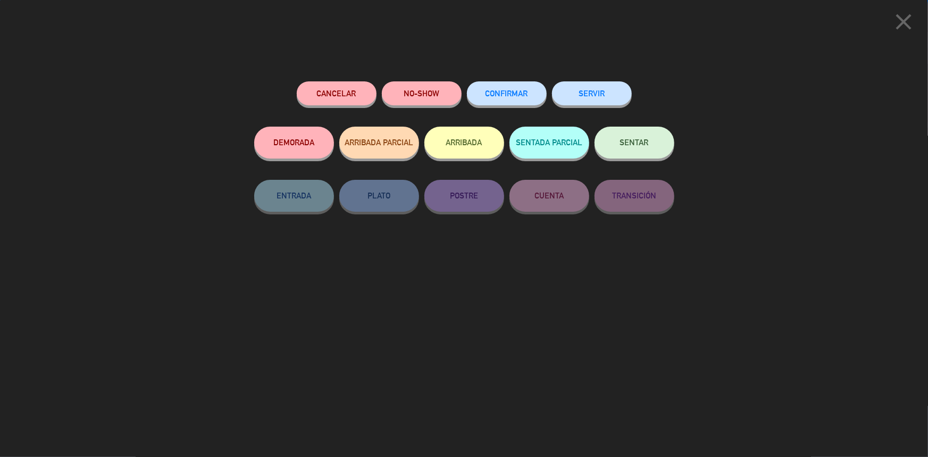 The image size is (928, 457). What do you see at coordinates (904, 22) in the screenshot?
I see `i: close` at bounding box center [904, 22].